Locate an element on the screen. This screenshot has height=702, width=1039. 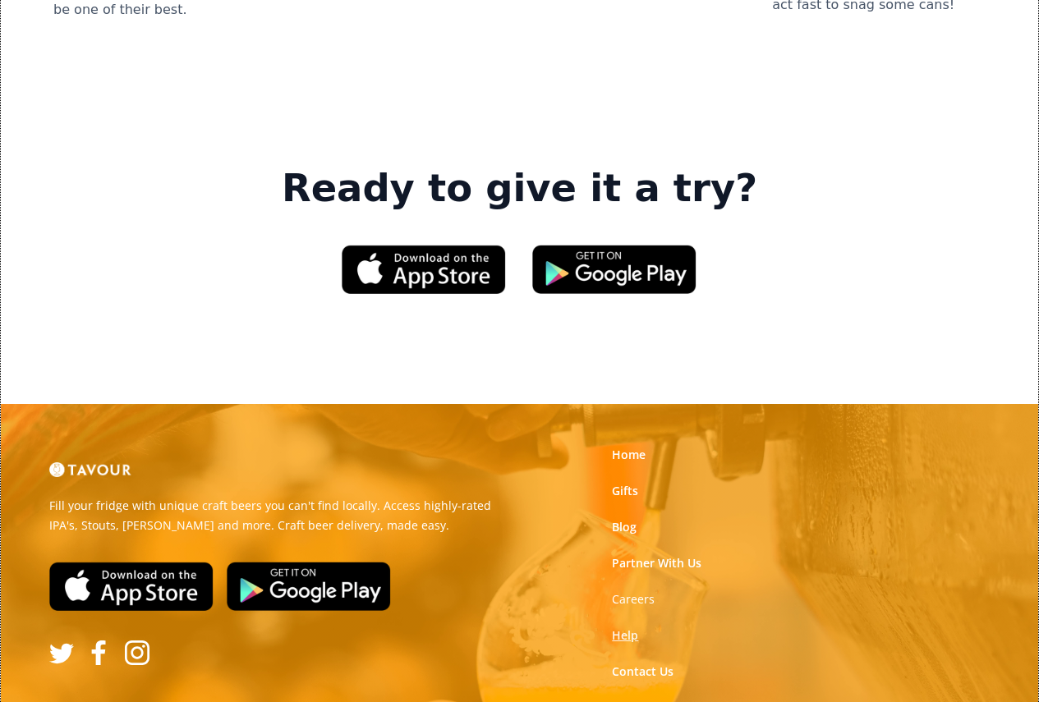
a: Careers is located at coordinates (633, 600).